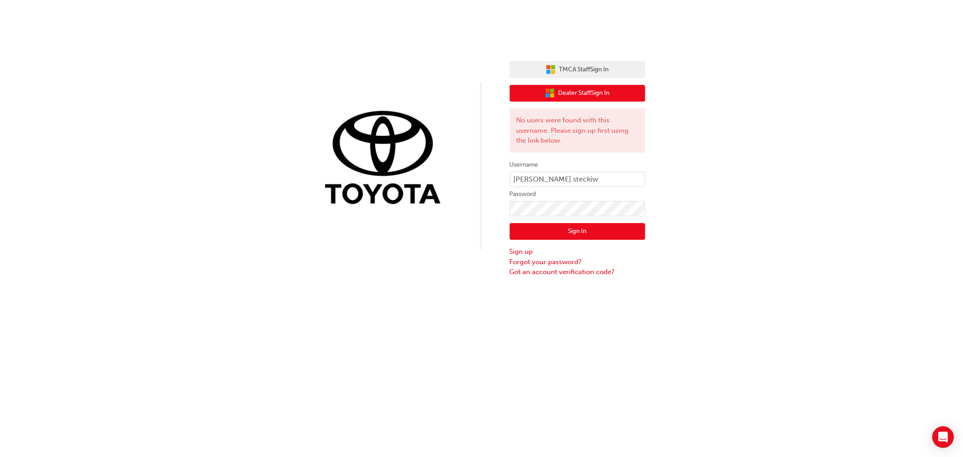  Describe the element at coordinates (584, 70) in the screenshot. I see `span: TMCA Staff Sign In` at that location.